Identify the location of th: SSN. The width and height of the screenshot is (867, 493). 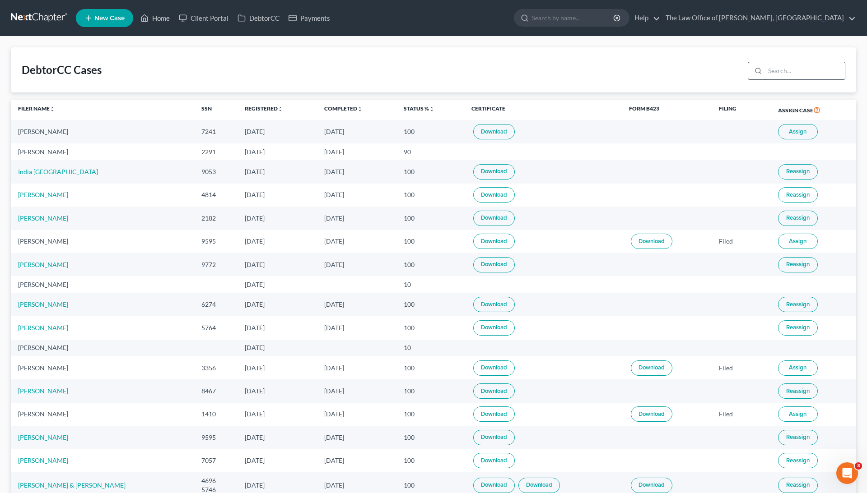
(216, 110).